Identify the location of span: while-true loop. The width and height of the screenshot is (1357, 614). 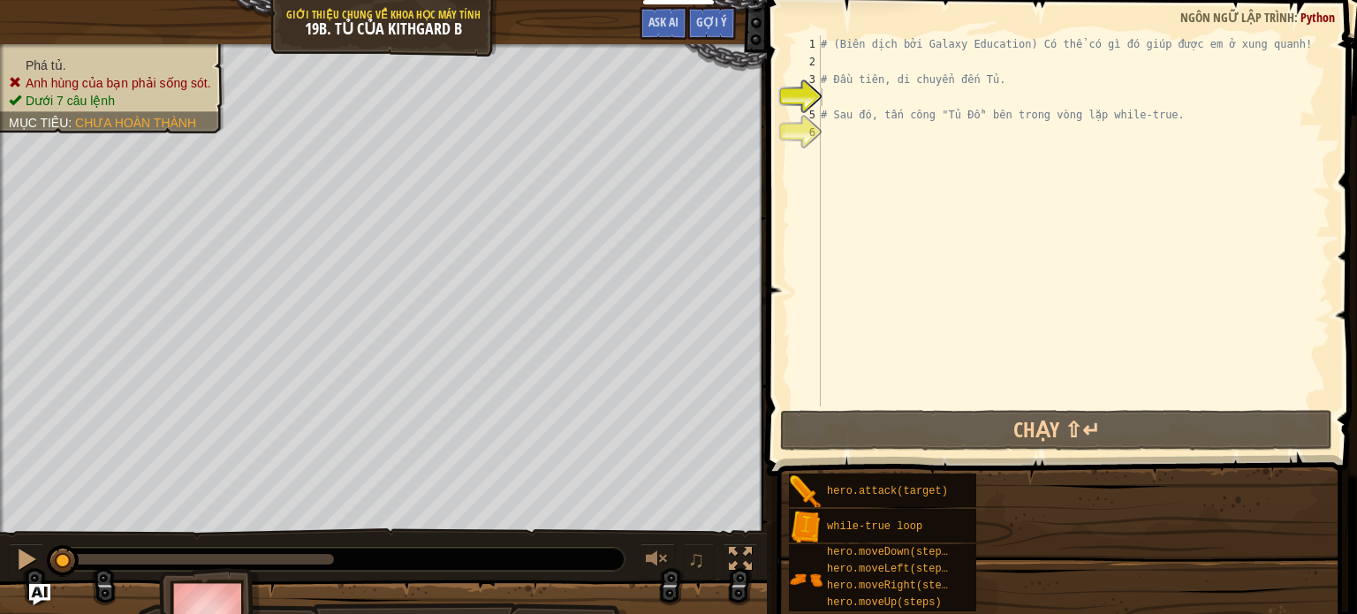
(874, 526).